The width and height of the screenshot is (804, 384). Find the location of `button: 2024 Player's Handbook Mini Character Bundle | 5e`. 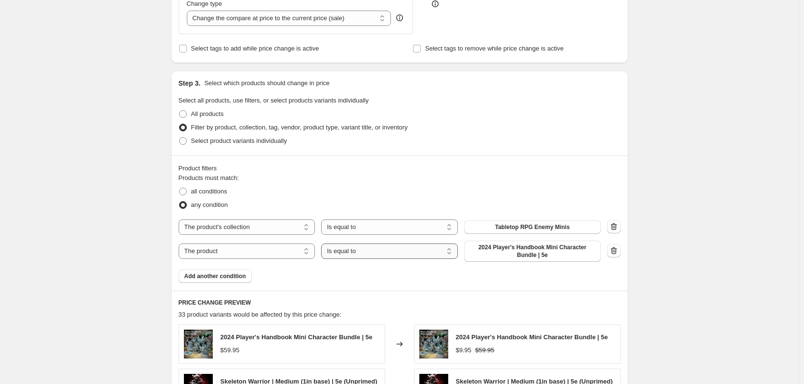

button: 2024 Player's Handbook Mini Character Bundle | 5e is located at coordinates (533, 251).